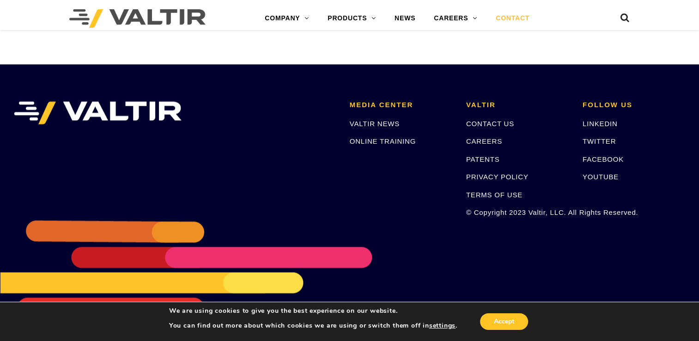  Describe the element at coordinates (97, 113) in the screenshot. I see `img: VALTIR` at that location.